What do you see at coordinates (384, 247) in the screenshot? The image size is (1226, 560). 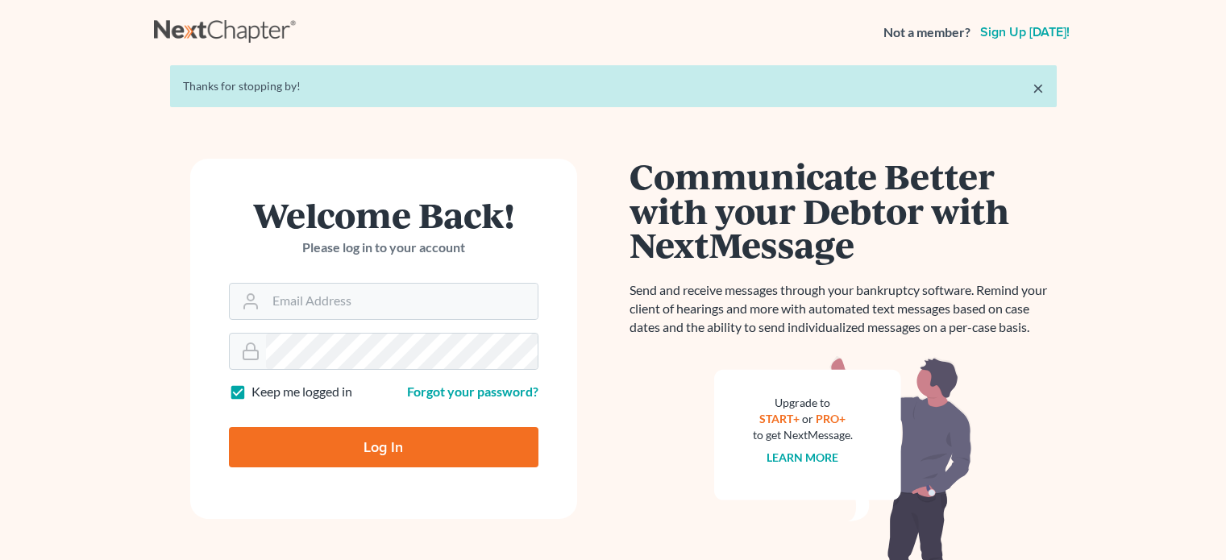 I see `p: Please log in to your account` at bounding box center [384, 247].